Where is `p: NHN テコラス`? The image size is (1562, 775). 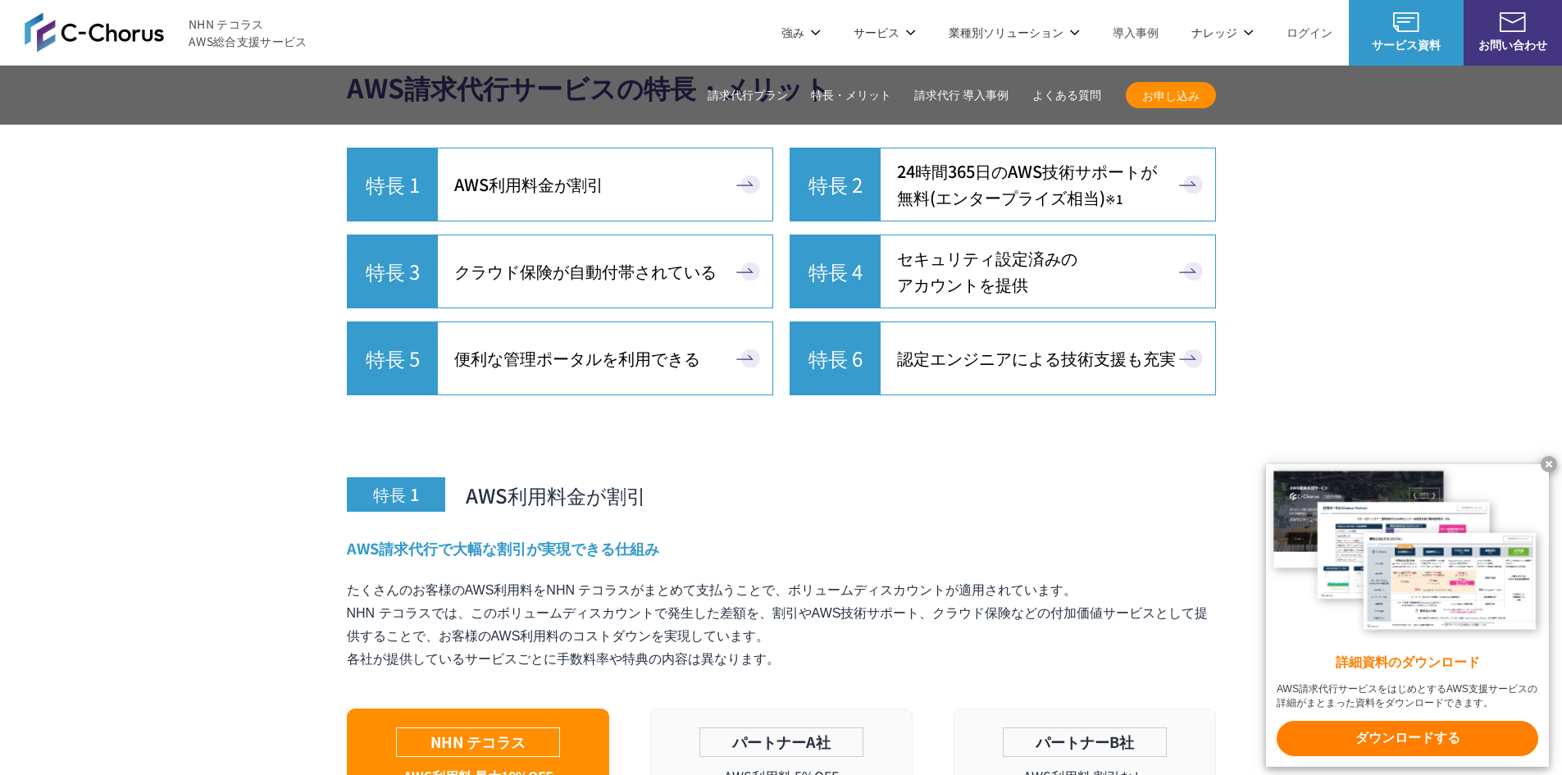 p: NHN テコラス is located at coordinates (478, 742).